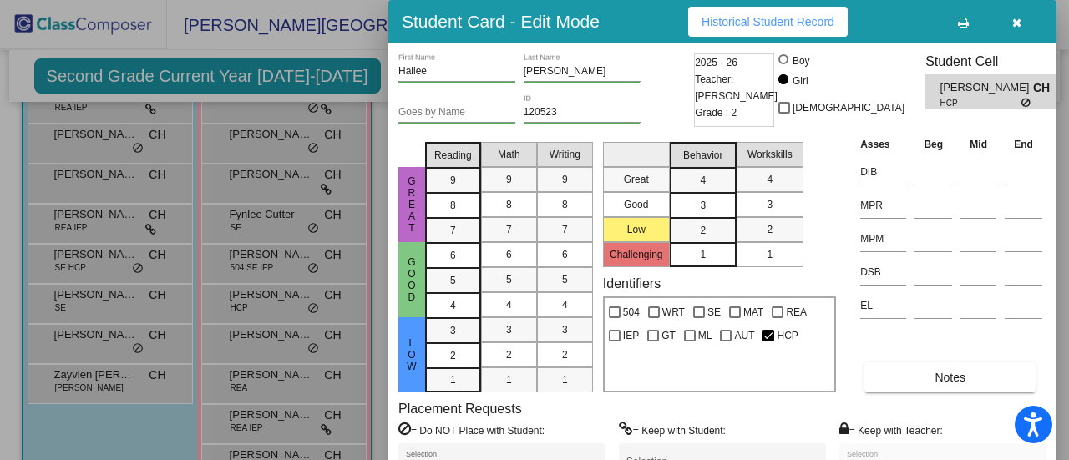  What do you see at coordinates (412, 205) in the screenshot?
I see `span: Great` at bounding box center [412, 205].